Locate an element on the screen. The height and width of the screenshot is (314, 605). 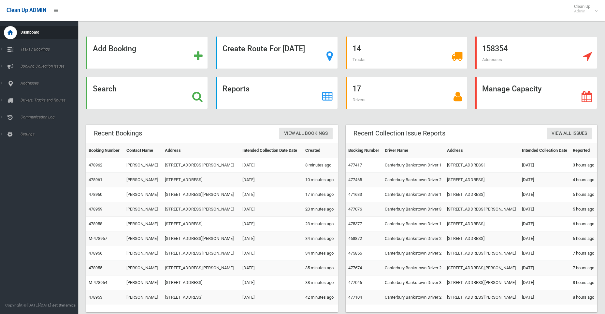
span: Addresses is located at coordinates (492, 59).